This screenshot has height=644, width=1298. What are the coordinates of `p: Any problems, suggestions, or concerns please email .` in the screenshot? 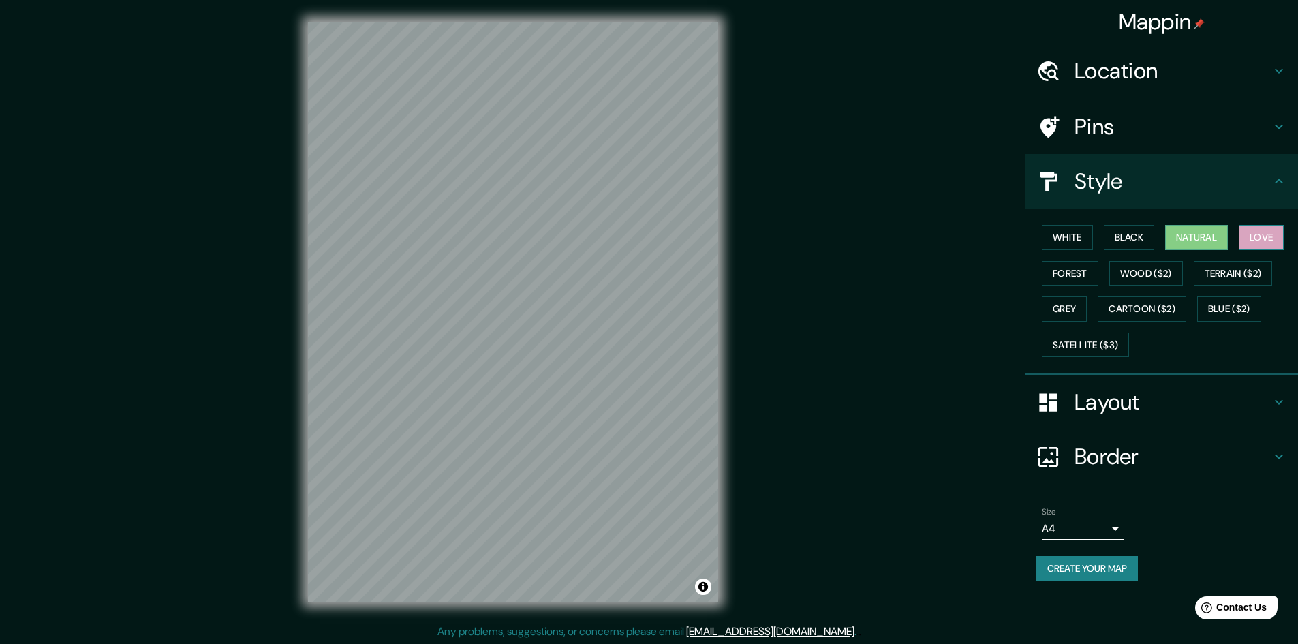 It's located at (646, 631).